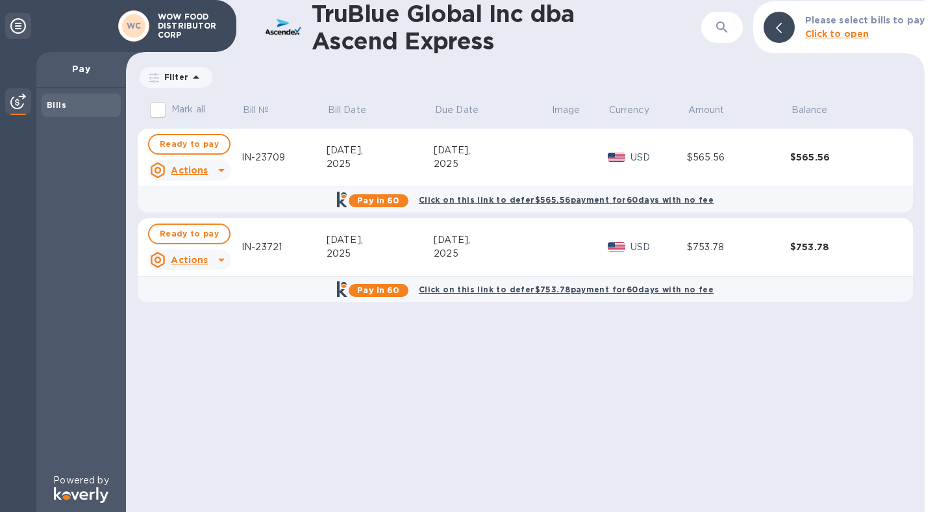  What do you see at coordinates (865, 20) in the screenshot?
I see `b: Please select bills to pay` at bounding box center [865, 20].